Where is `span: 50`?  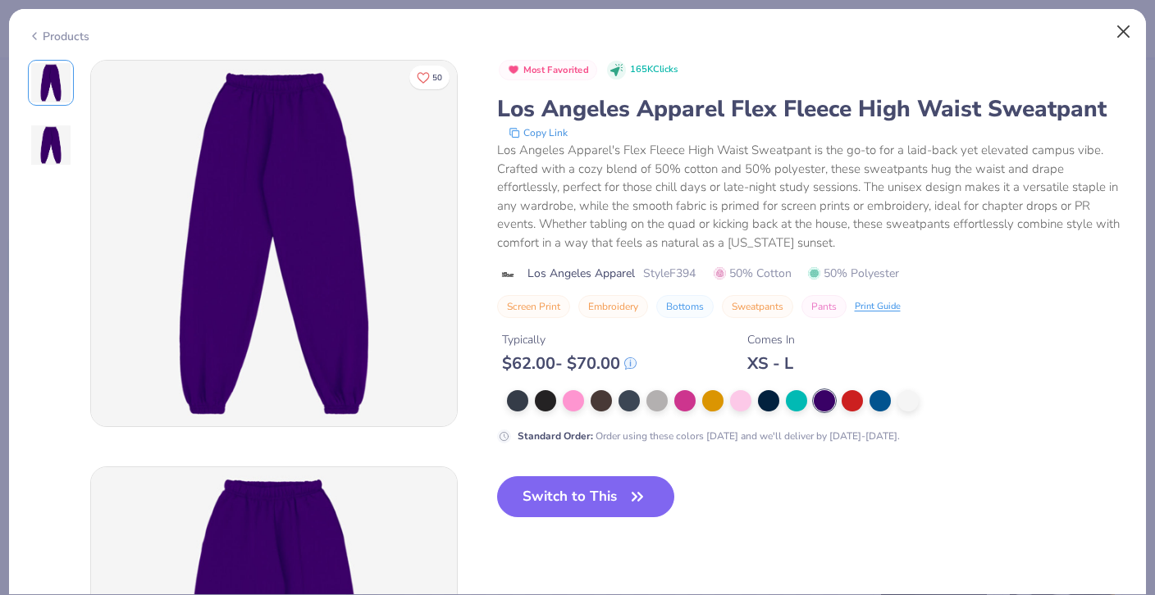
span: 50 is located at coordinates (437, 78).